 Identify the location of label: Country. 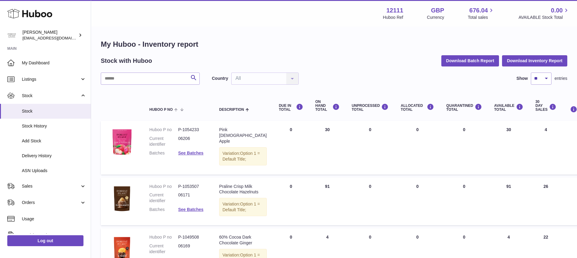
(220, 78).